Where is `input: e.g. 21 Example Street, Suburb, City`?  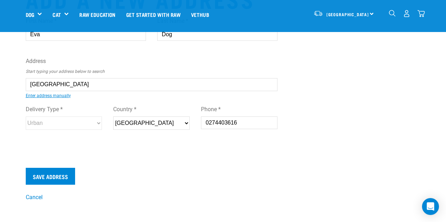
input: e.g. 21 Example Street, Suburb, City is located at coordinates (152, 85).